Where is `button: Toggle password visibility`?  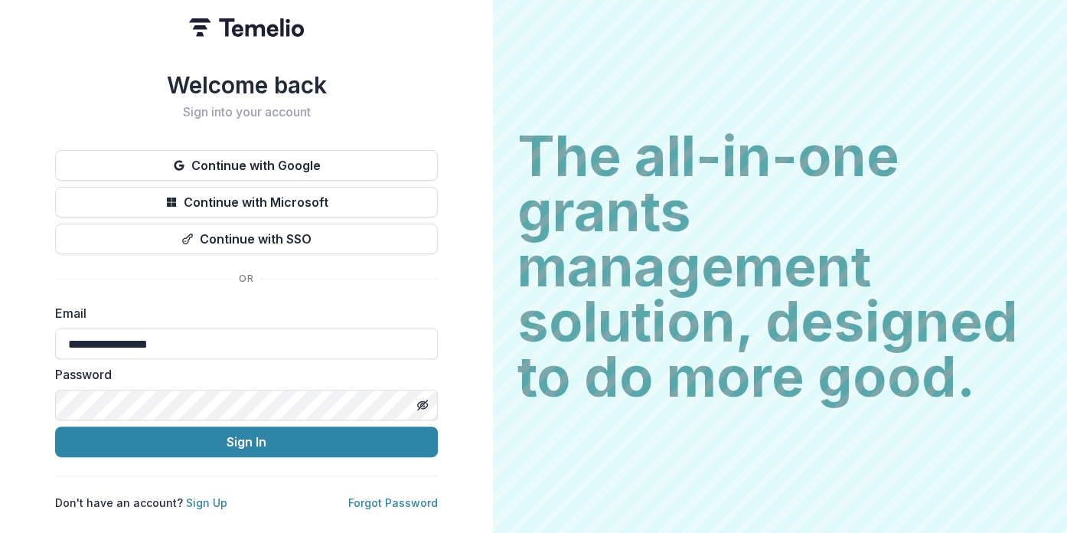 button: Toggle password visibility is located at coordinates (423, 405).